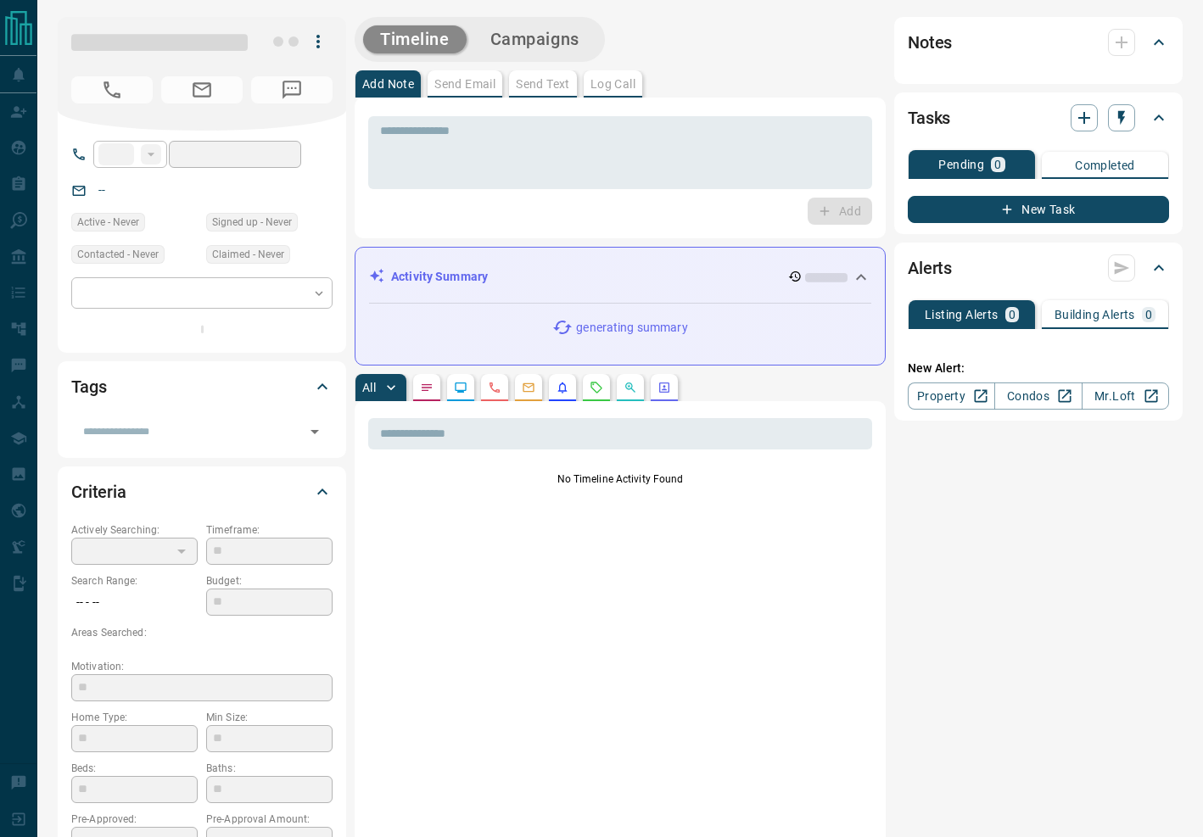 The width and height of the screenshot is (1203, 837). Describe the element at coordinates (961, 165) in the screenshot. I see `p: Pending` at that location.